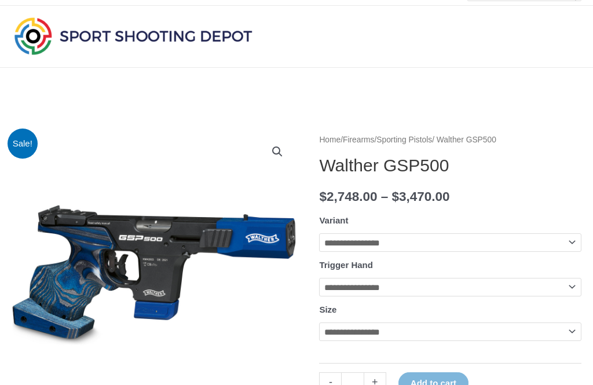  What do you see at coordinates (348, 197) in the screenshot?
I see `bdi: 2,748.00` at bounding box center [348, 197].